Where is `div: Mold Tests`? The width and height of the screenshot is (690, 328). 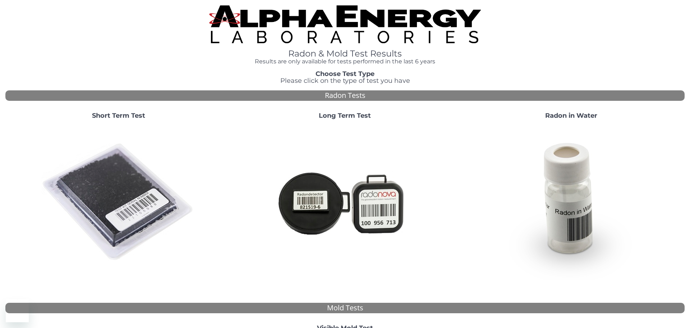
div: Mold Tests is located at coordinates (345, 307).